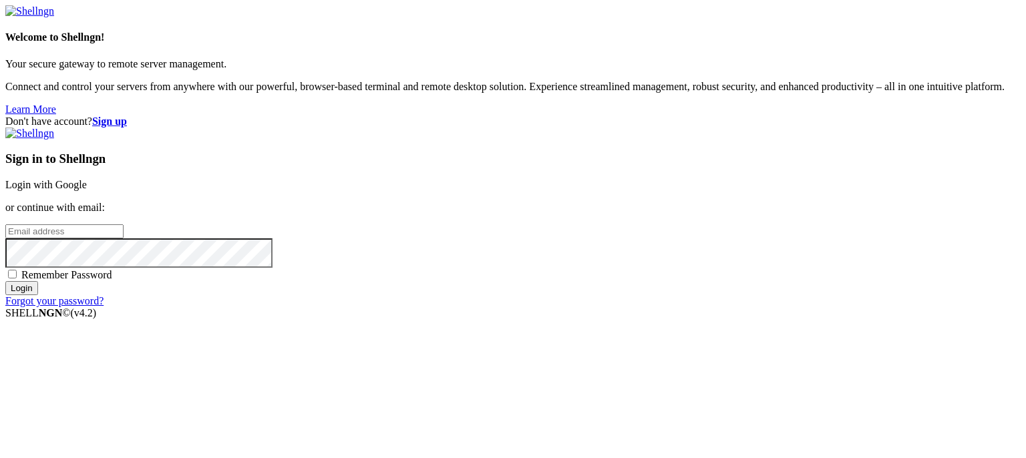 The image size is (1026, 458). Describe the element at coordinates (21, 288) in the screenshot. I see `input: Login` at that location.